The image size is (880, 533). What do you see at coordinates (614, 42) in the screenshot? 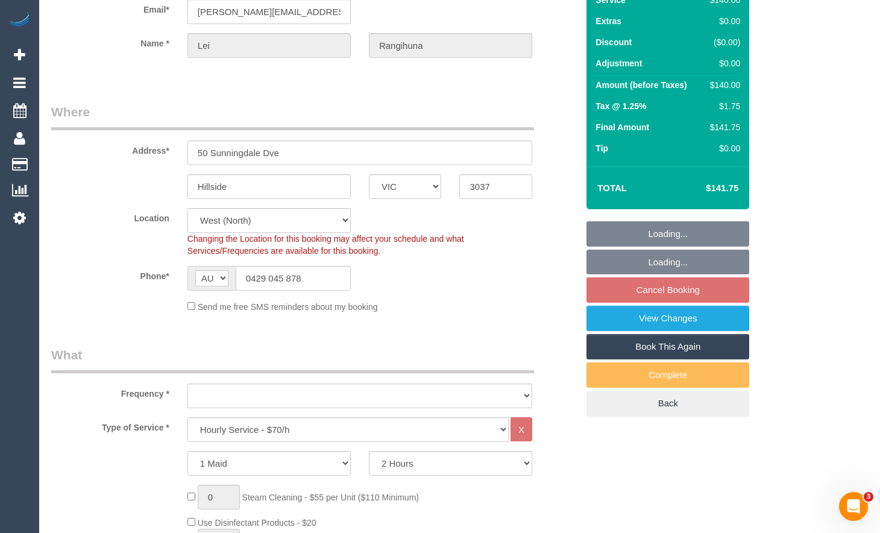
I see `label: Discount` at bounding box center [614, 42].